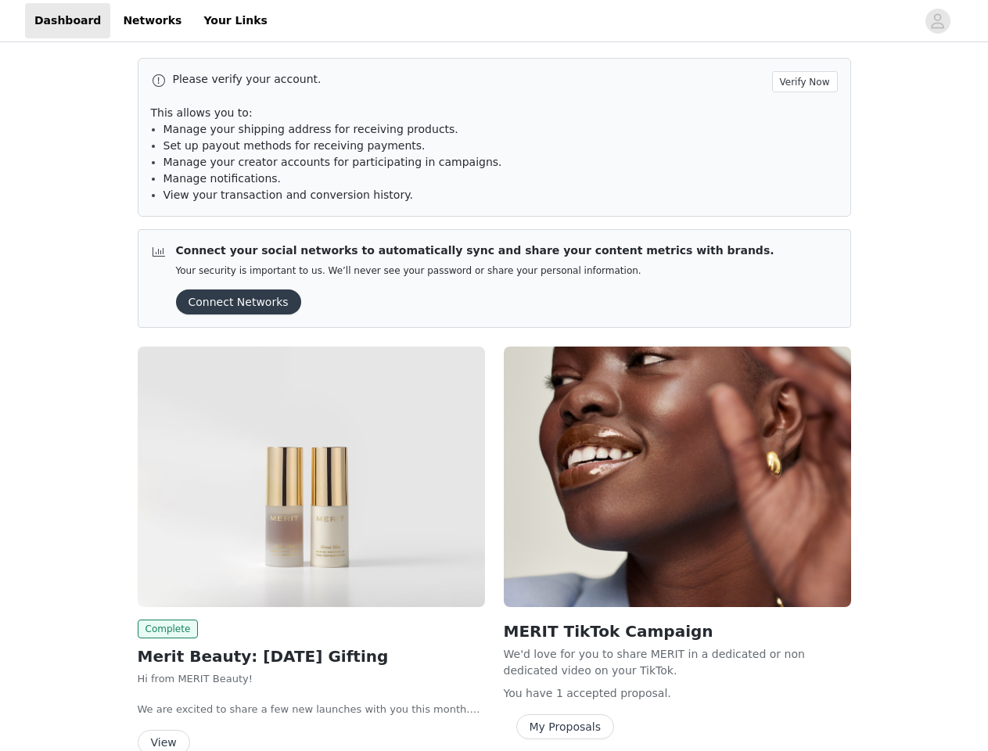 The height and width of the screenshot is (751, 988). What do you see at coordinates (239, 302) in the screenshot?
I see `button: Connect Networks` at bounding box center [239, 302].